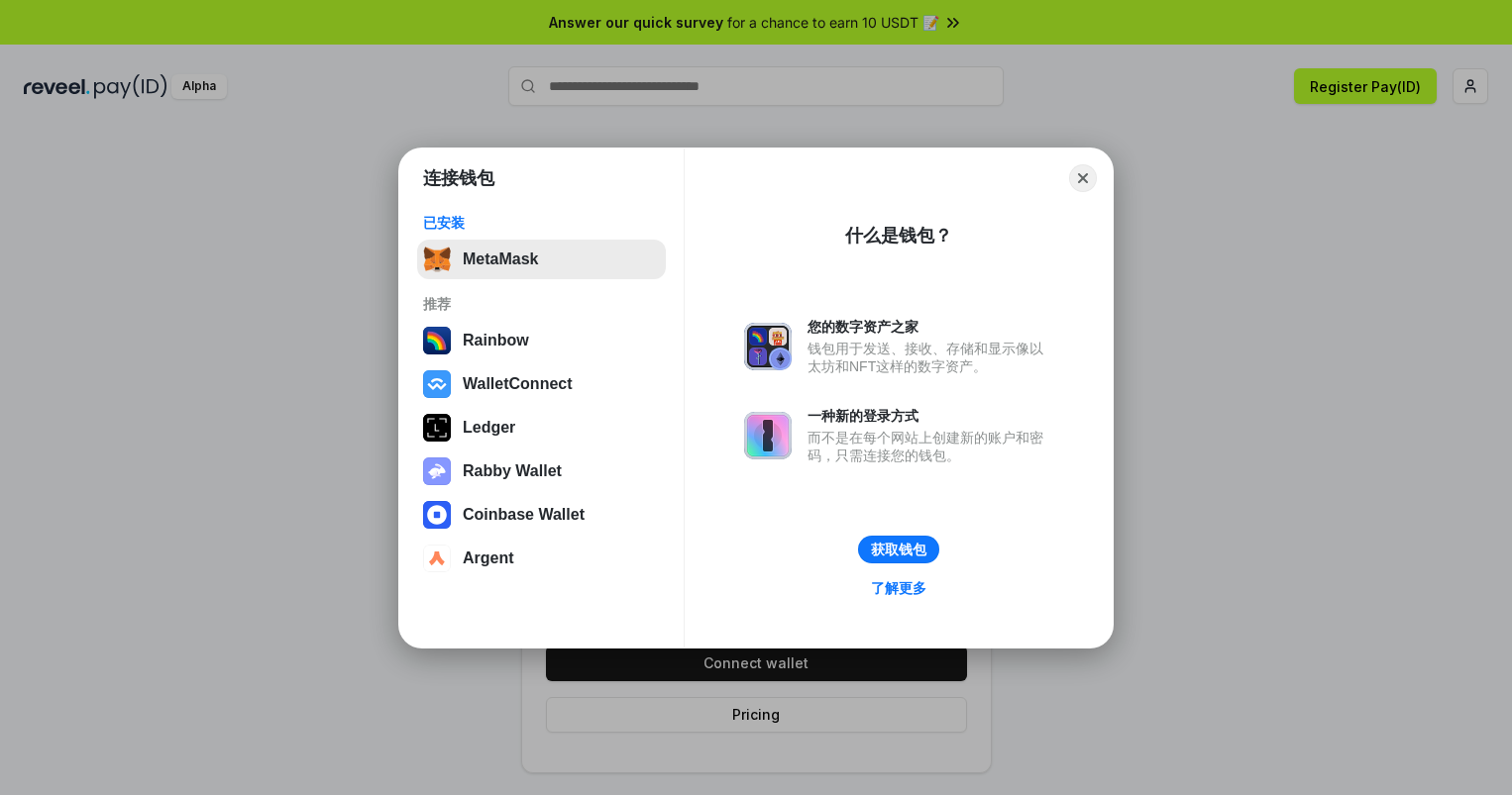  I want to click on button: Close, so click(1083, 179).